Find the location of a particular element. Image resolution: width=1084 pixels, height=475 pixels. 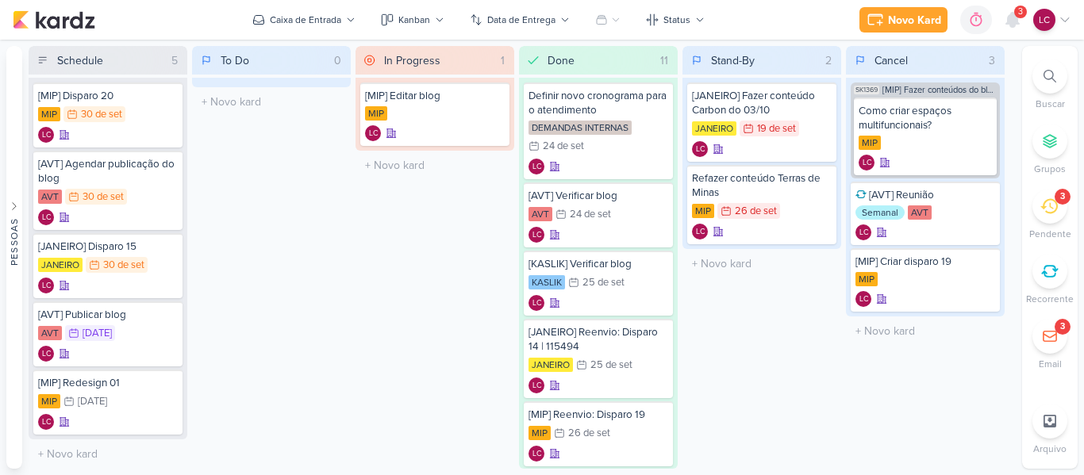

div: Refazer conteúdo Terras de Minas is located at coordinates (762, 186).